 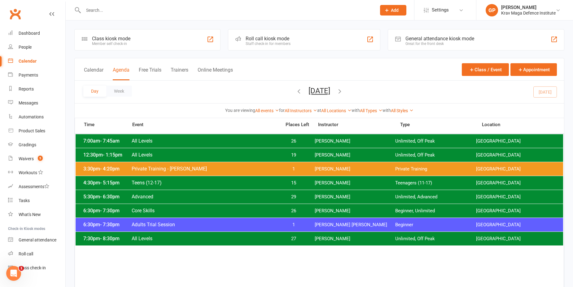 What do you see at coordinates (402, 111) in the screenshot?
I see `a: All Styles` at bounding box center [402, 111].